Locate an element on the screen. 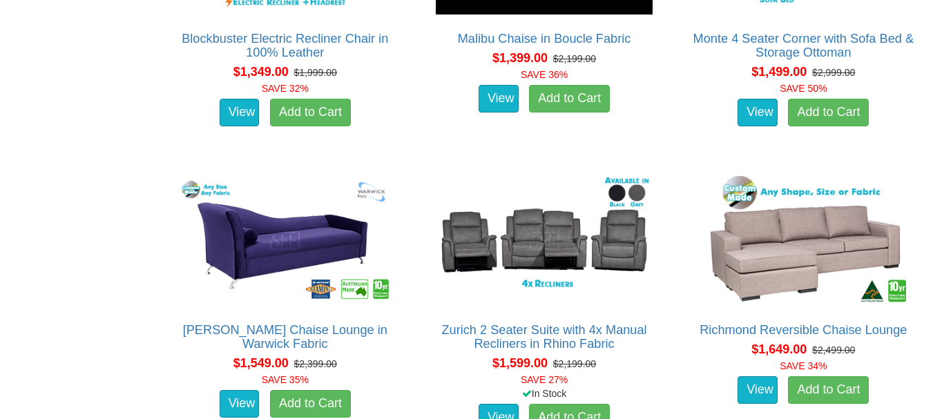 The height and width of the screenshot is (419, 933). font: SAVE 36% is located at coordinates (544, 75).